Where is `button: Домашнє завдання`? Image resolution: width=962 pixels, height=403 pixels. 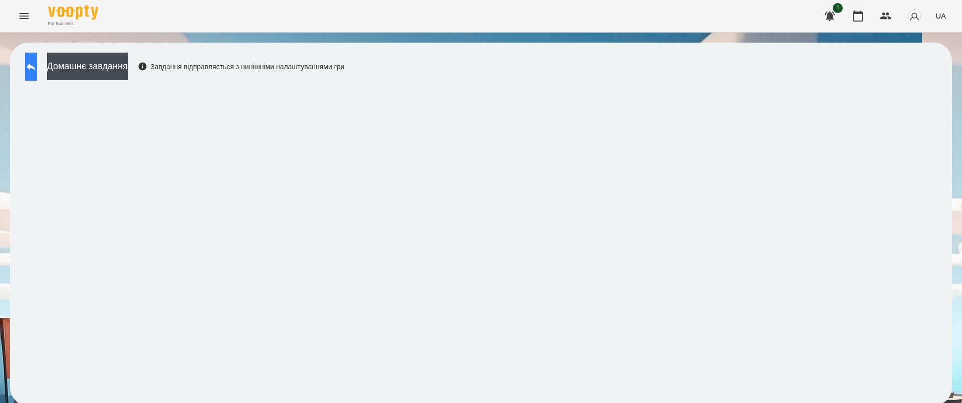 button: Домашнє завдання is located at coordinates (87, 66).